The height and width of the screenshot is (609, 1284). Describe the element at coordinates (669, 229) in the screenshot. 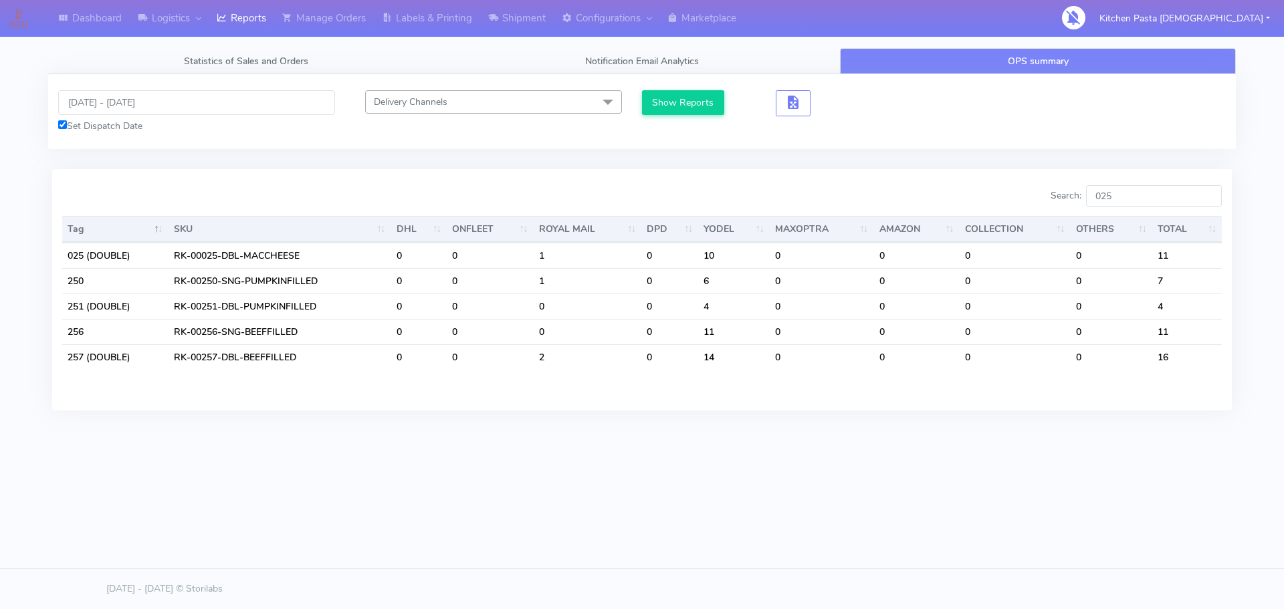

I see `th: DPD : activate to sort column ascending` at that location.